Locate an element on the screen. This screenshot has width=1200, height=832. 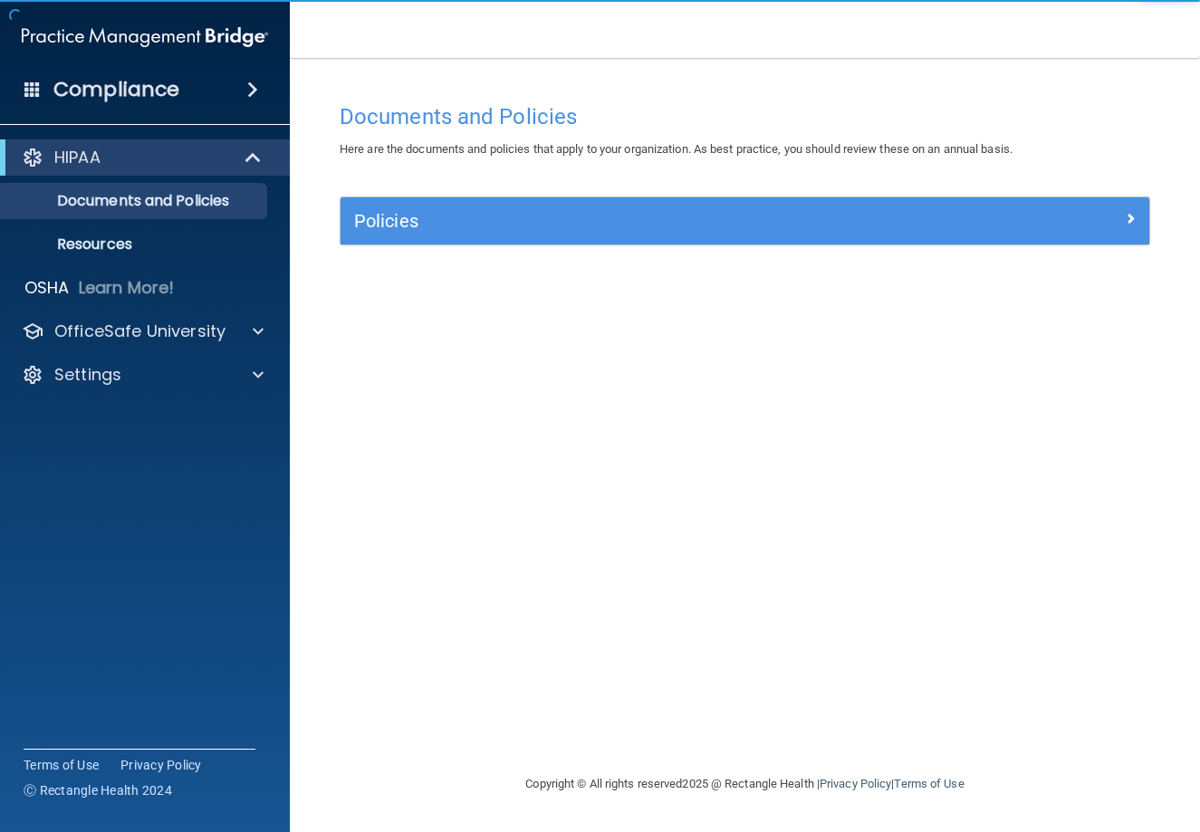
p: Settings is located at coordinates (88, 375).